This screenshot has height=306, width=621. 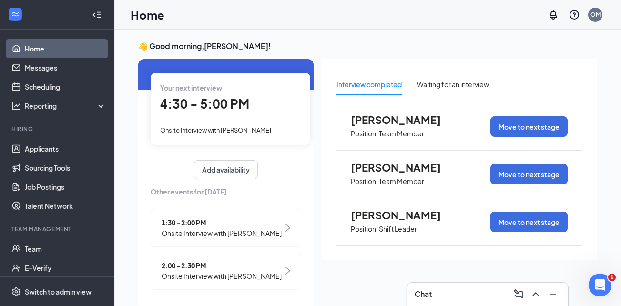 What do you see at coordinates (65, 206) in the screenshot?
I see `a: Talent Network` at bounding box center [65, 206].